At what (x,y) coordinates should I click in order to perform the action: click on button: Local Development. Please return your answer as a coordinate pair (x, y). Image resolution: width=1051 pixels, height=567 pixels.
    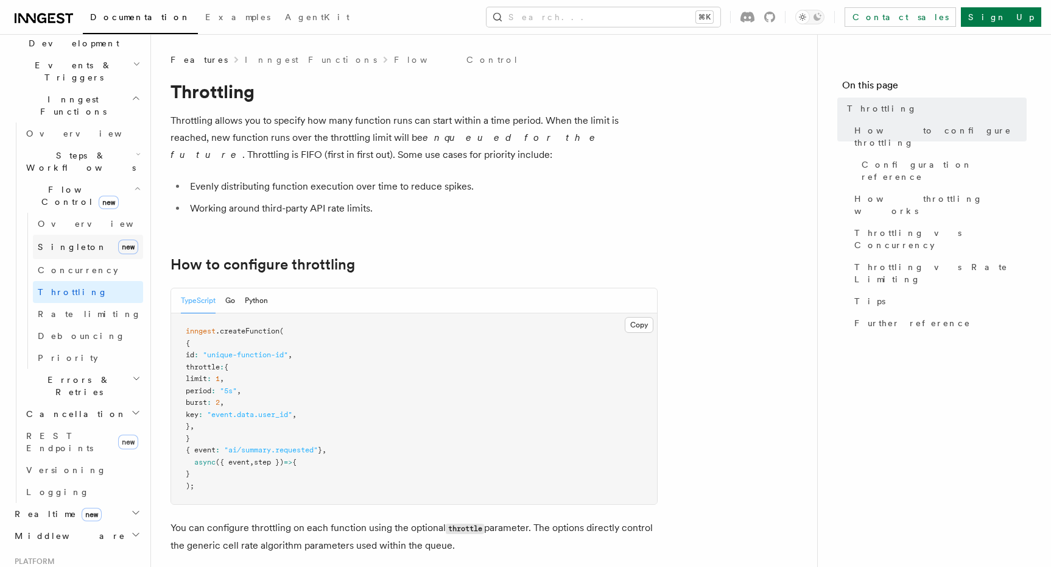
    Looking at the image, I should click on (76, 37).